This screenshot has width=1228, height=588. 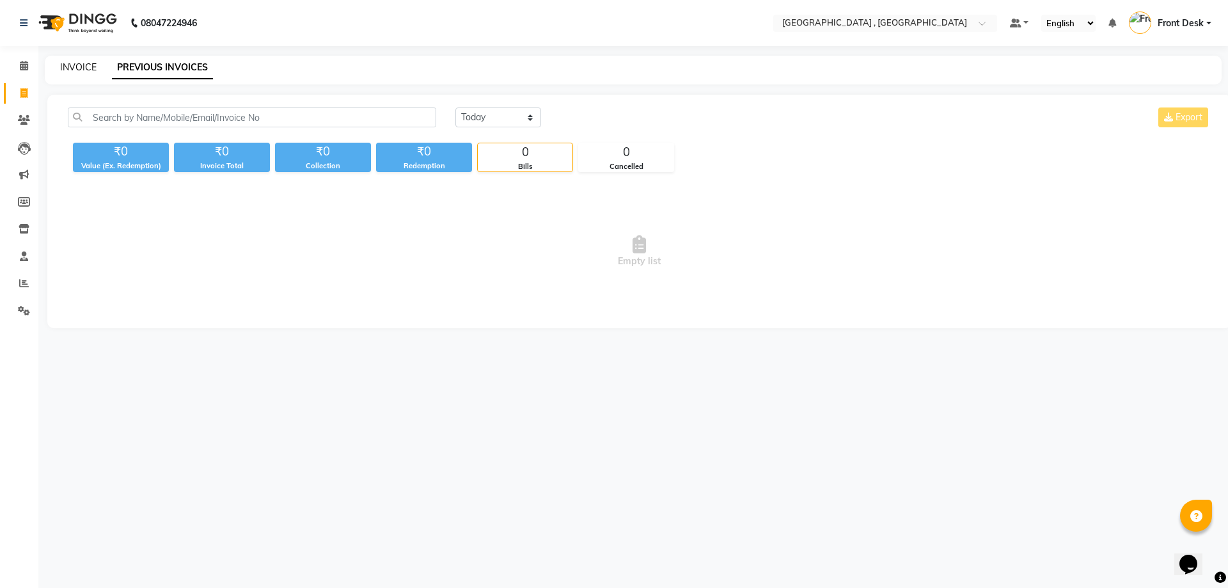 I want to click on span: Front Desk, so click(x=1181, y=23).